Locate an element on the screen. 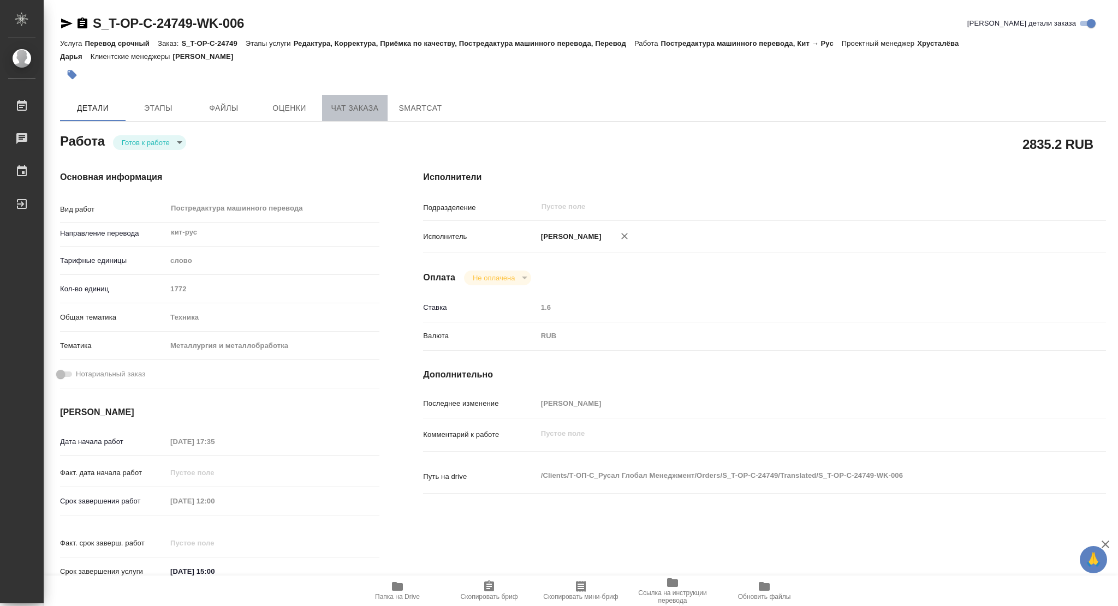 The image size is (1118, 606). p: Тарифные единицы is located at coordinates (113, 261).